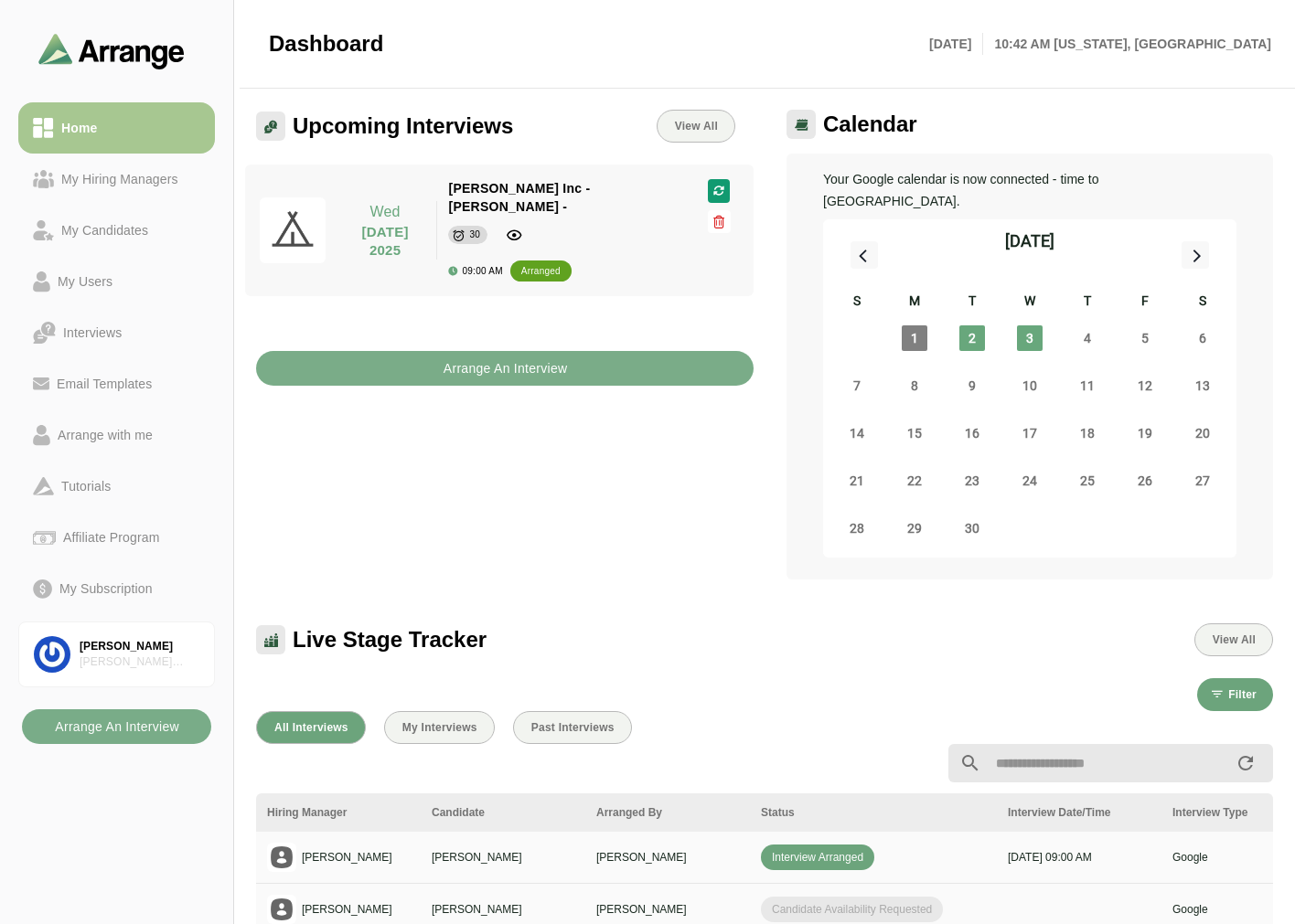  What do you see at coordinates (1030, 386) in the screenshot?
I see `span: Wednesday, September 10, 2025` at bounding box center [1030, 386].